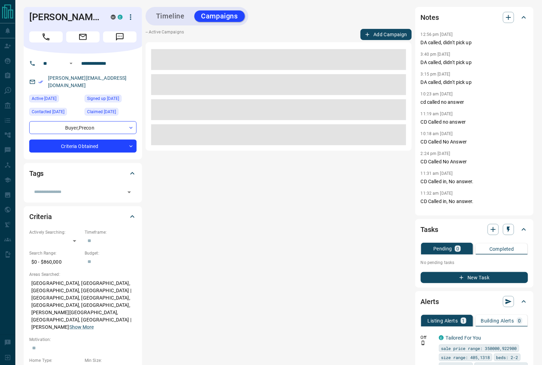  What do you see at coordinates (46, 37) in the screenshot?
I see `span: Call` at bounding box center [46, 37].